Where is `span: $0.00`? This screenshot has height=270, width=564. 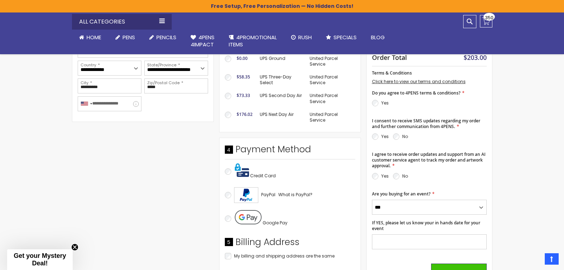 span: $0.00 is located at coordinates (242, 58).